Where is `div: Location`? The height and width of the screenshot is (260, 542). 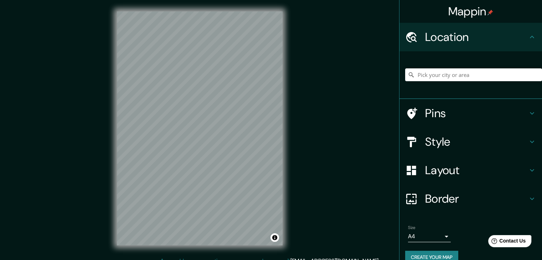 div: Location is located at coordinates (471, 37).